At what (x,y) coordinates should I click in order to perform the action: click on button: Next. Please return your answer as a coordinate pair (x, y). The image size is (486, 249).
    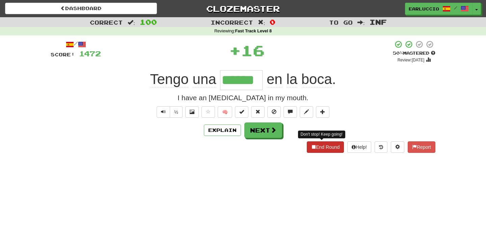
    Looking at the image, I should click on (263, 130).